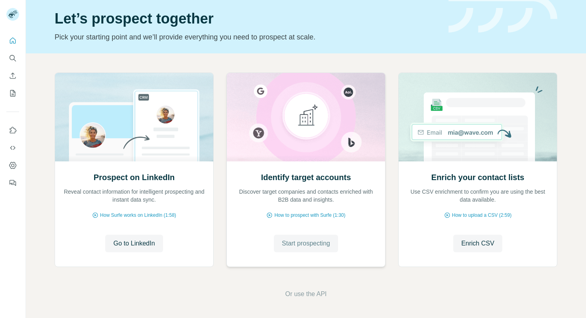  Describe the element at coordinates (134, 243) in the screenshot. I see `span: Go to LinkedIn` at that location.